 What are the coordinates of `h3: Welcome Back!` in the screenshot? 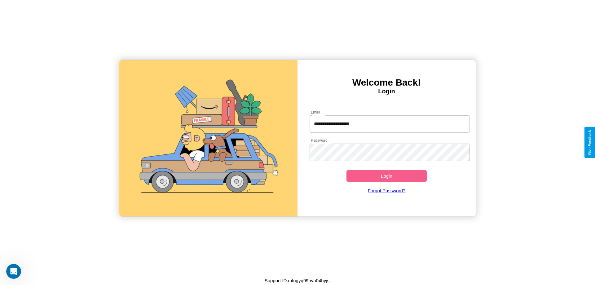 It's located at (386, 82).